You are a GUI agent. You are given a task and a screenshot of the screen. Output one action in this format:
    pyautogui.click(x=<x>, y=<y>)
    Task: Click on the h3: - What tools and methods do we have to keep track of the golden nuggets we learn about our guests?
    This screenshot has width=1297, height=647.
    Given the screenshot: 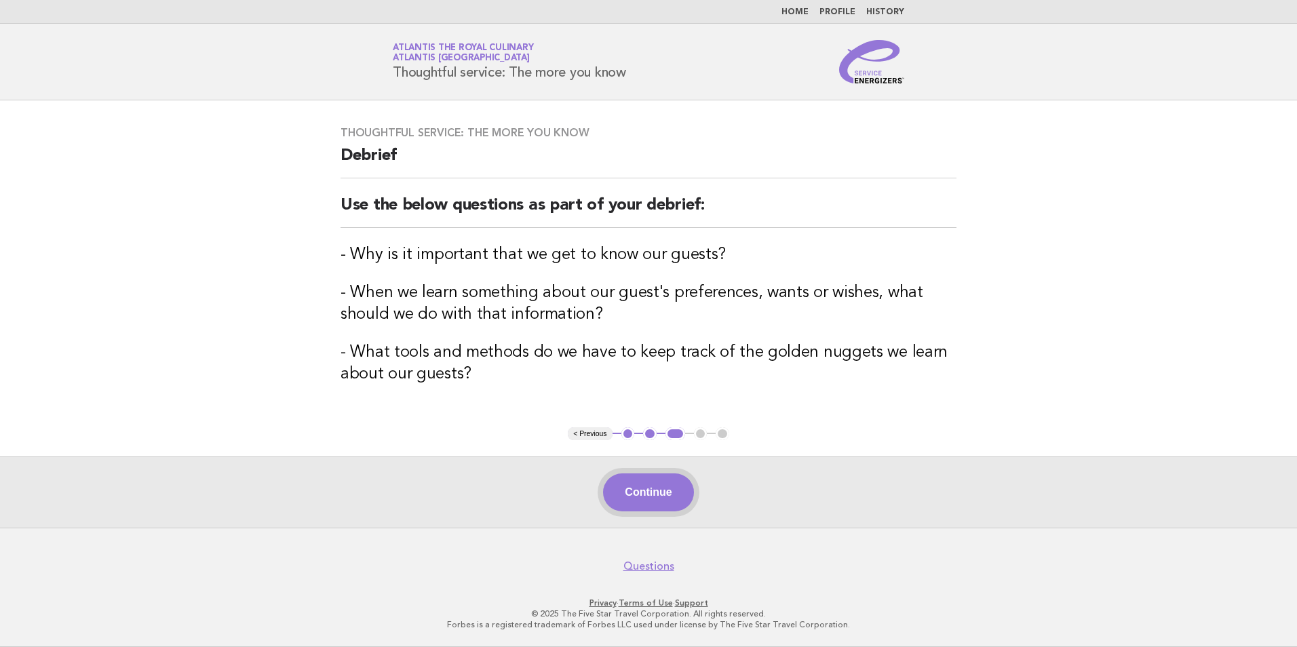 What is the action you would take?
    pyautogui.click(x=648, y=364)
    